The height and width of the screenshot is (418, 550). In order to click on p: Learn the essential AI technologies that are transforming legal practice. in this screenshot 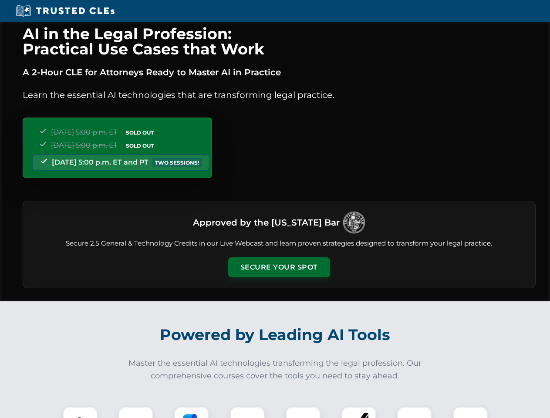, I will do `click(279, 95)`.